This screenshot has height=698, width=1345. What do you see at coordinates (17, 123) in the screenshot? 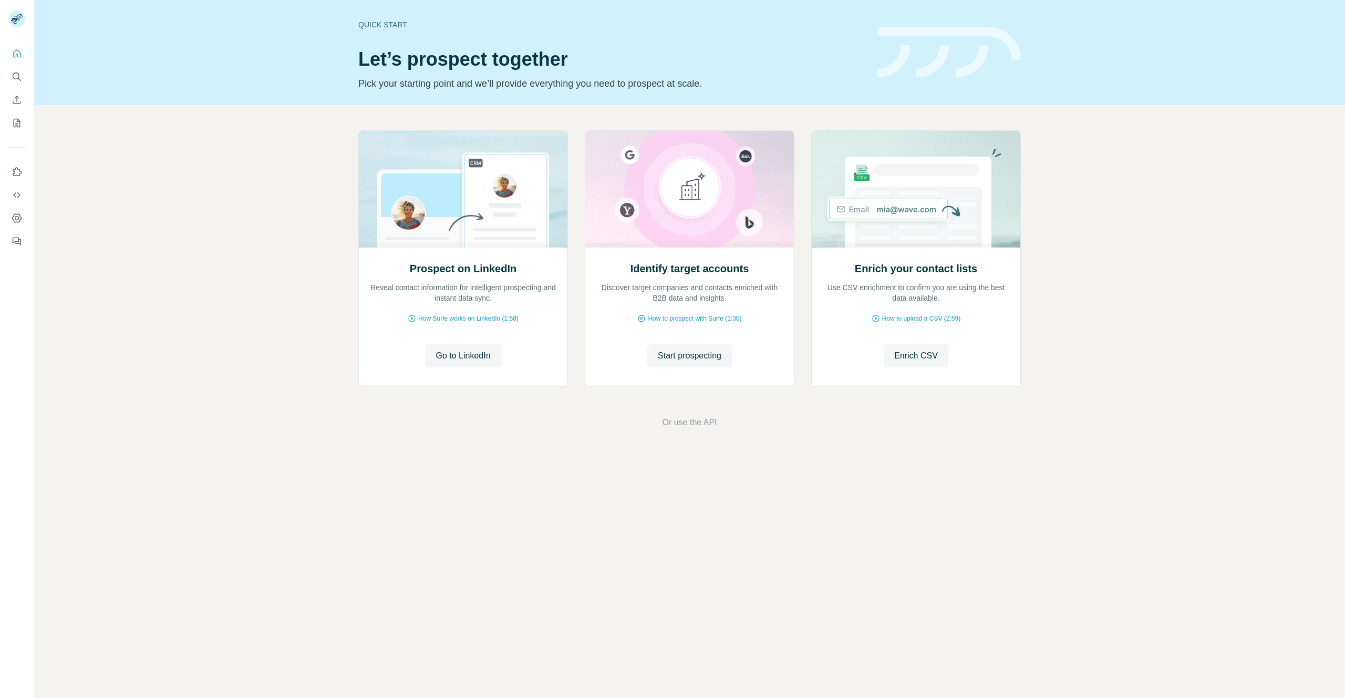
I see `button: My lists` at bounding box center [17, 123].